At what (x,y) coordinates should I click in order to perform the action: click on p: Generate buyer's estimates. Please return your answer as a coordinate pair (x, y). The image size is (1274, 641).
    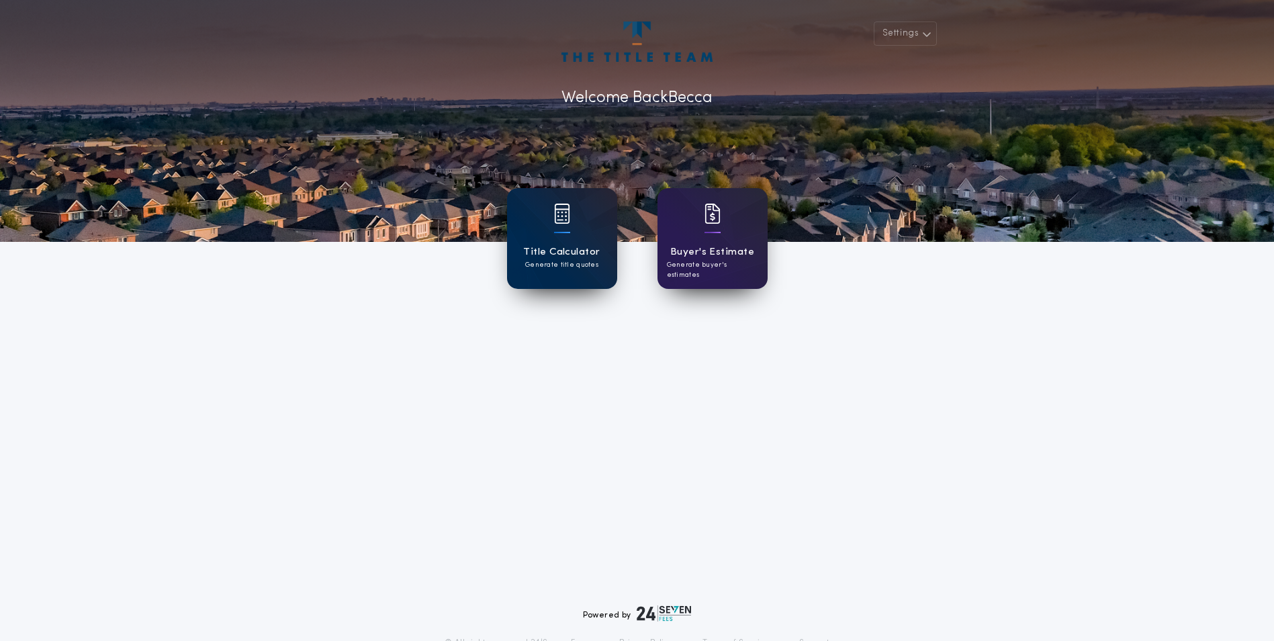
    Looking at the image, I should click on (712, 270).